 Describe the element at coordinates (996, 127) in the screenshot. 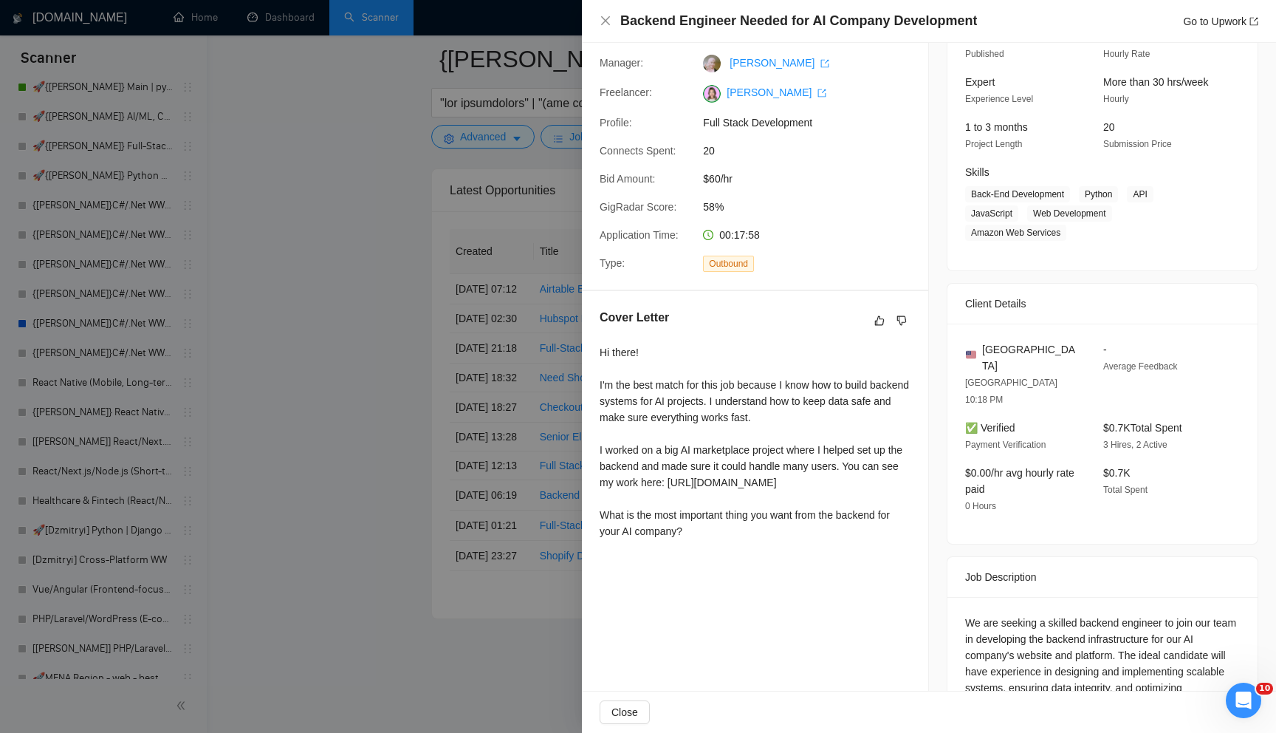

I see `span: 1 to 3 months` at that location.